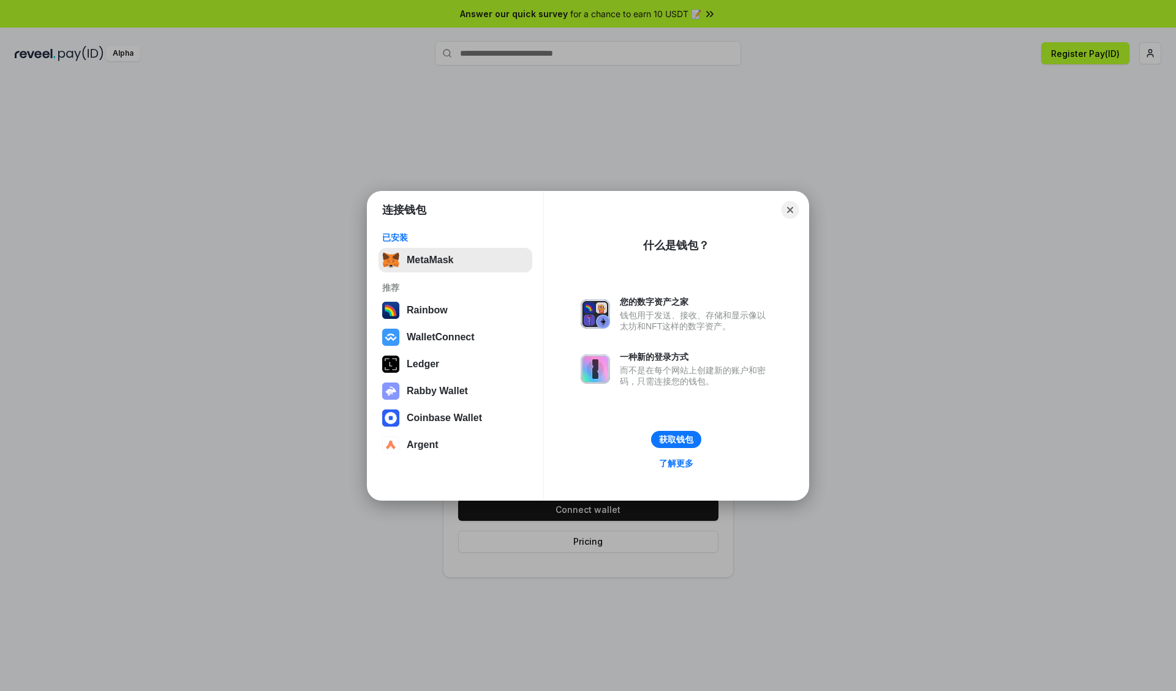  I want to click on div: Rainbow, so click(427, 311).